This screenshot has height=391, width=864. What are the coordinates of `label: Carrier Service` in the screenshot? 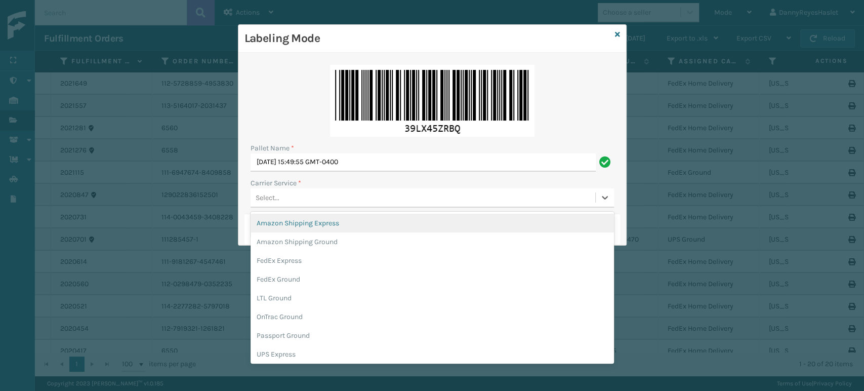 It's located at (276, 183).